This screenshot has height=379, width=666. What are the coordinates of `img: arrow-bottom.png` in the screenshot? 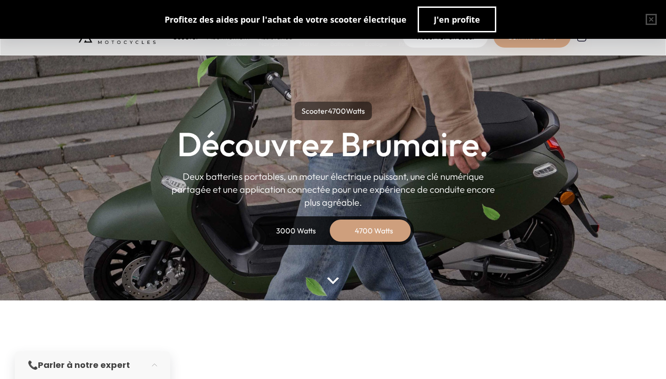 It's located at (333, 281).